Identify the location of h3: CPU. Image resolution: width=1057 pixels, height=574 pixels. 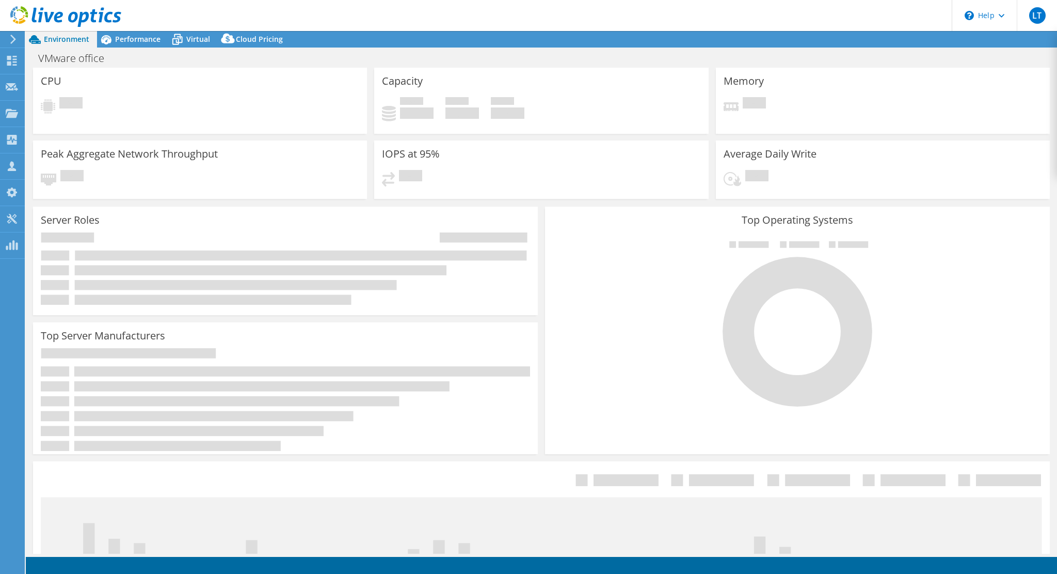
(51, 81).